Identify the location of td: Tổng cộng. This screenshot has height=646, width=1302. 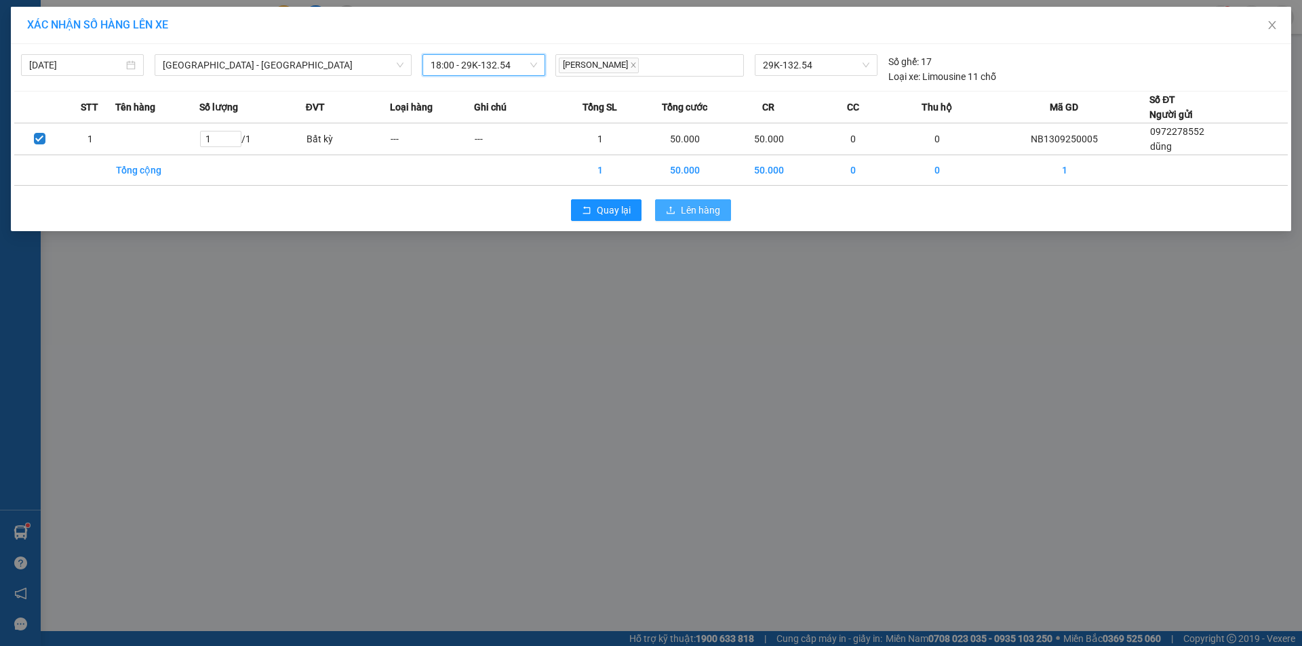
(157, 170).